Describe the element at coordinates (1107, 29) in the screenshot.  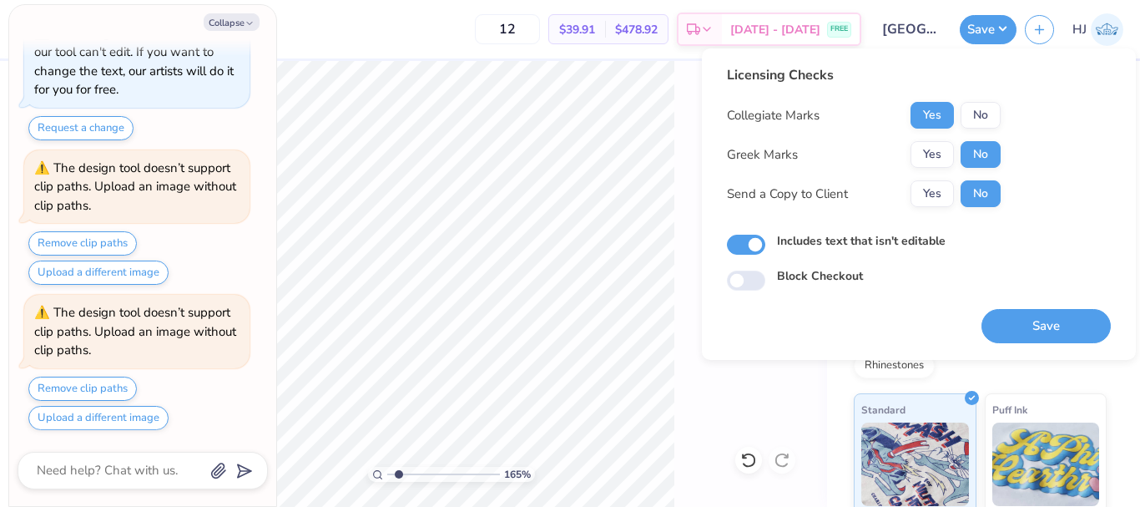
I see `img: Hughe Josh Cabanete` at that location.